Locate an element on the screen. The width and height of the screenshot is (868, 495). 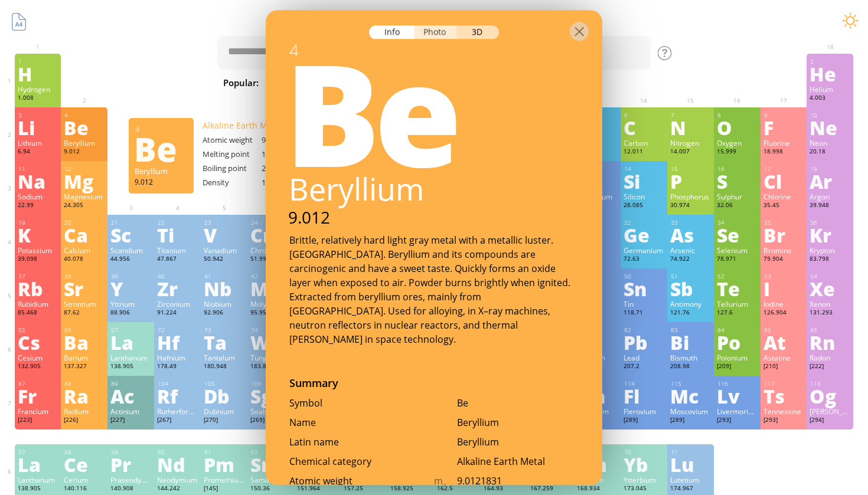
div: 132.905 is located at coordinates (38, 367).